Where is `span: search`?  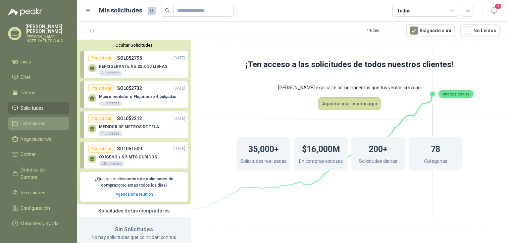 span: search is located at coordinates (167, 10).